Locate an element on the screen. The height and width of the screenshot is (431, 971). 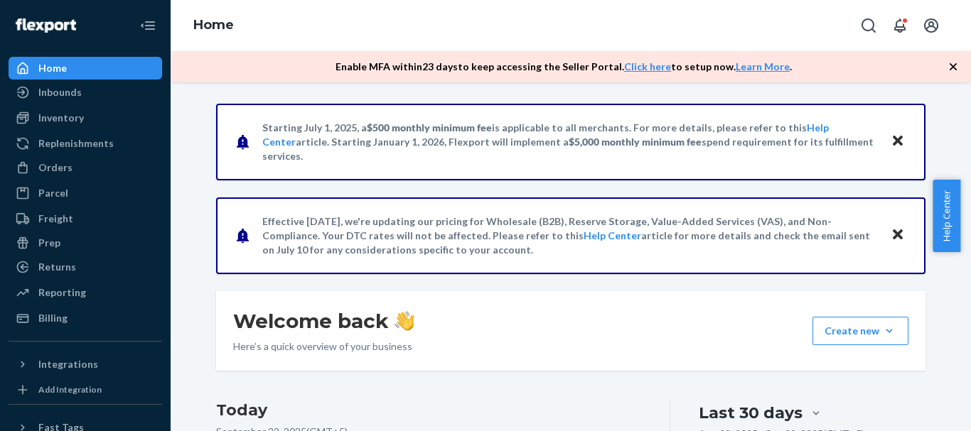
button: Integrations is located at coordinates (85, 365).